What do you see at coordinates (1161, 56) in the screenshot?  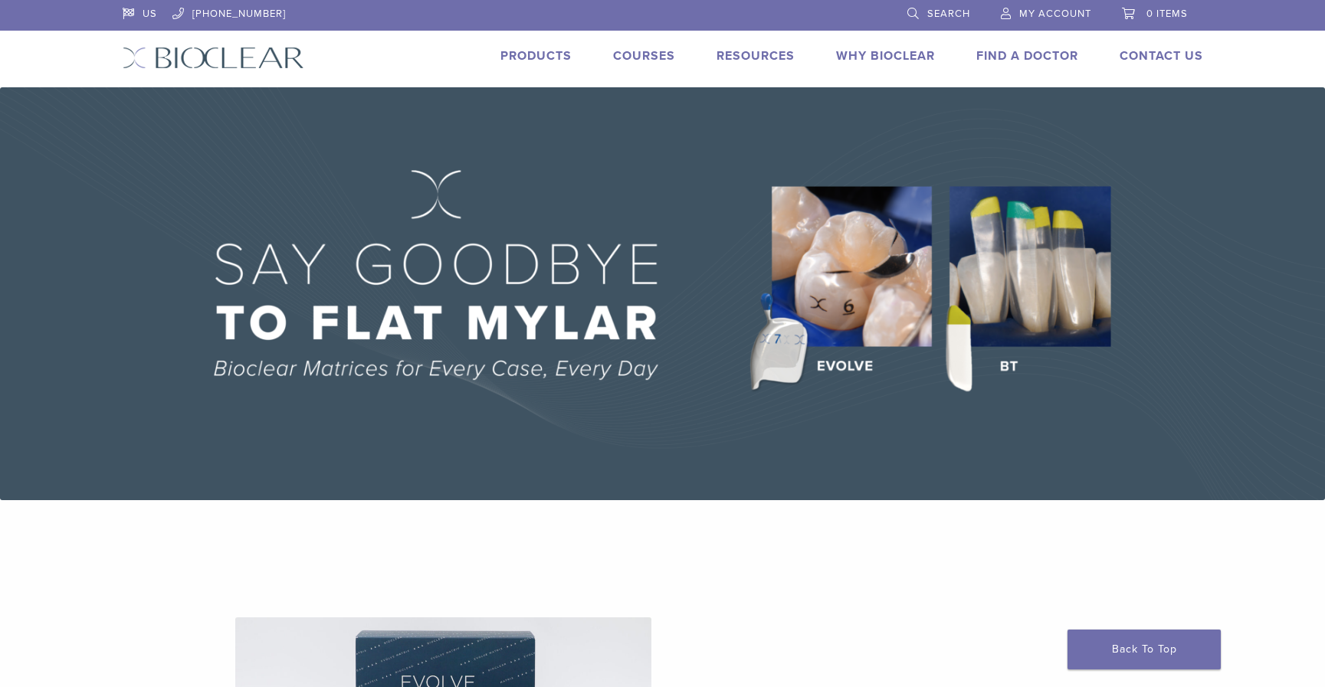 I see `a: Contact Us` at bounding box center [1161, 56].